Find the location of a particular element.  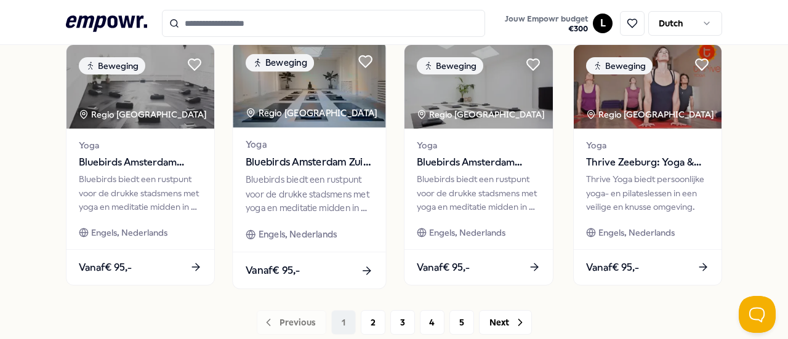

button: 3 is located at coordinates (403, 323).